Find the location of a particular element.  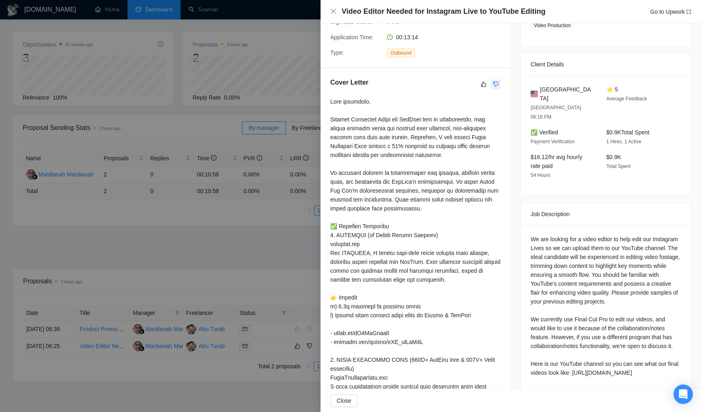

span: 1 Hires, 1 Active is located at coordinates (624, 142).